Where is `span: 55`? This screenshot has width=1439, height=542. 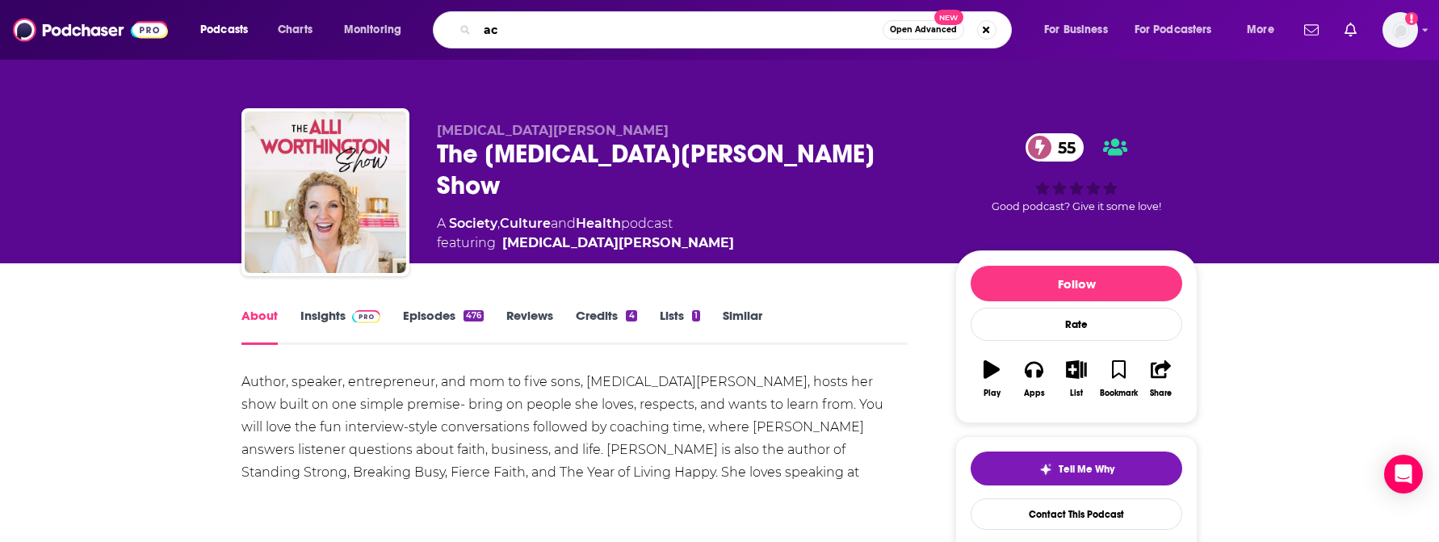 span: 55 is located at coordinates (1063, 147).